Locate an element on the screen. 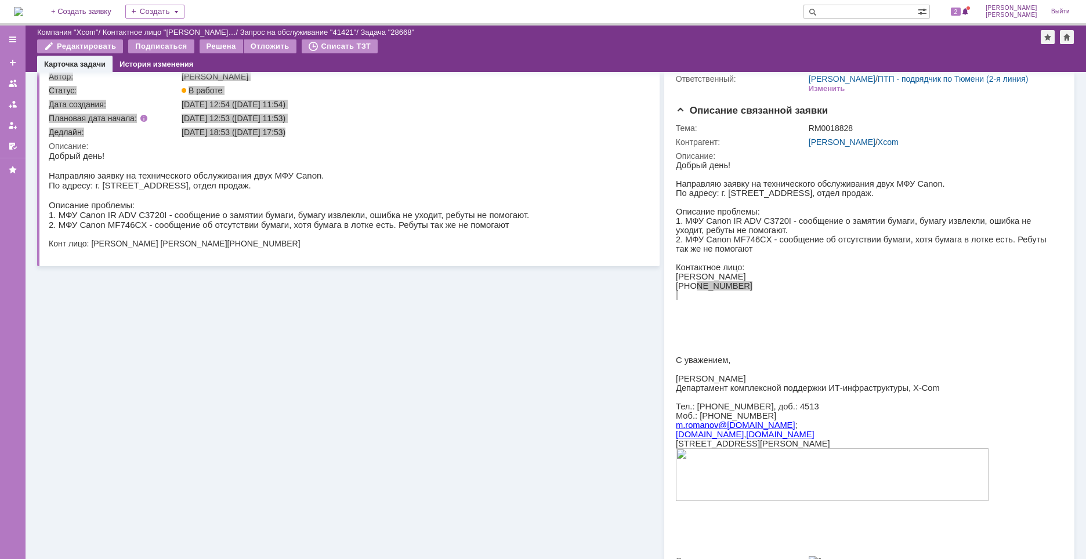  div: Изменить is located at coordinates (827, 89).